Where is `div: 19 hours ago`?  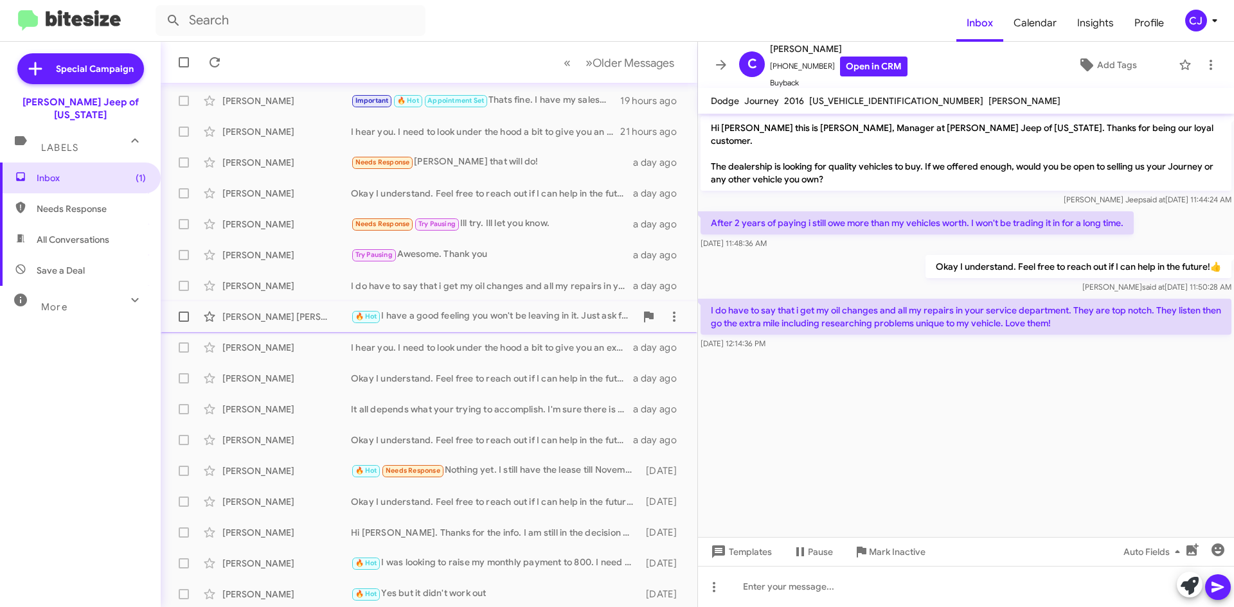
div: 19 hours ago is located at coordinates (654, 101).